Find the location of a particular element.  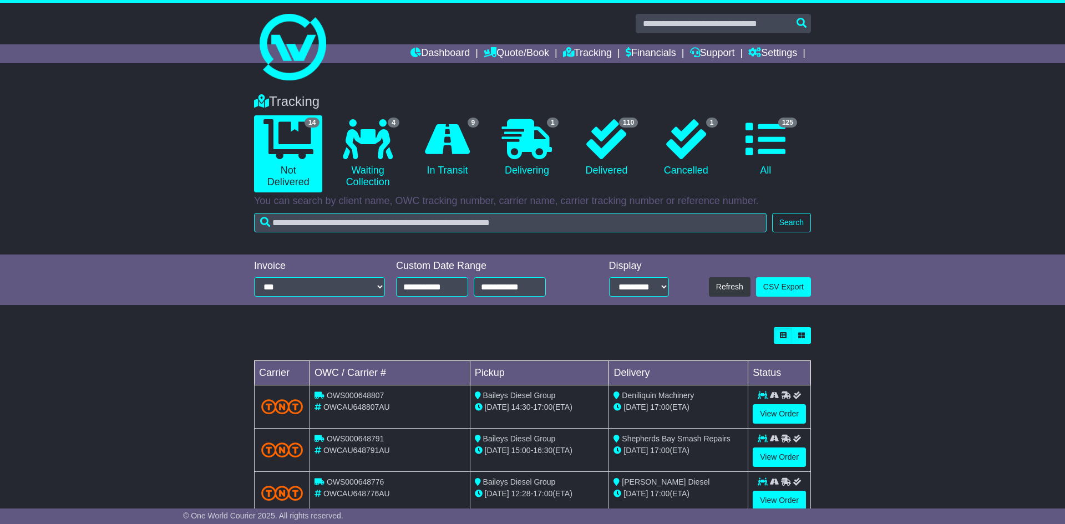

a: 1 Cancelled is located at coordinates (686, 148).